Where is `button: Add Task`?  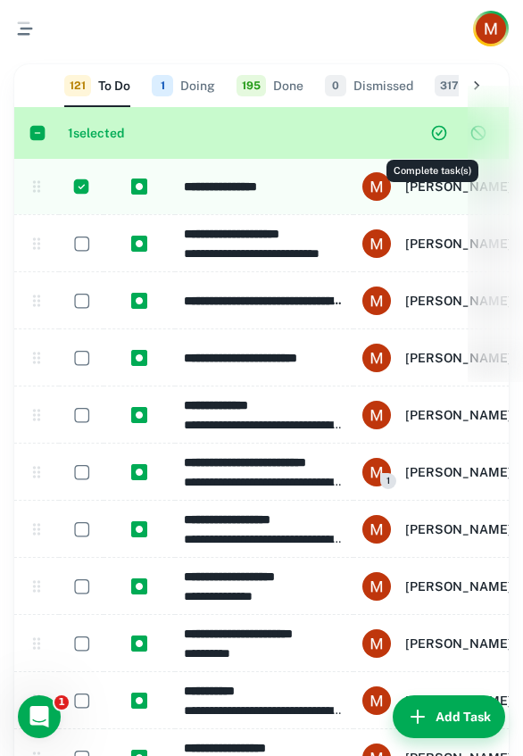
button: Add Task is located at coordinates (449, 717).